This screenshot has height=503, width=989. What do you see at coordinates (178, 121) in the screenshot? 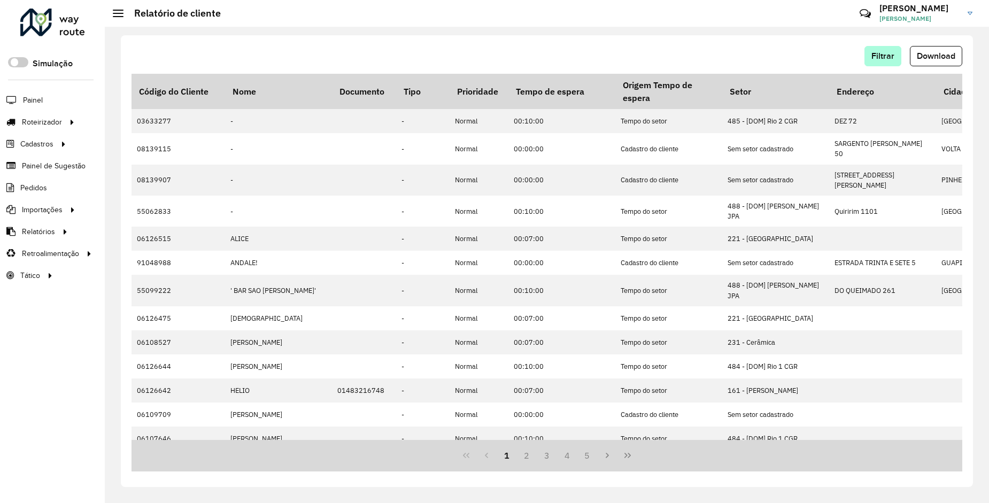
I see `td: 03633277` at bounding box center [178, 121].